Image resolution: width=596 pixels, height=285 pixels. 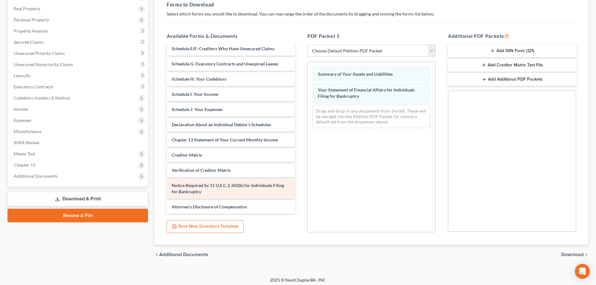 What do you see at coordinates (31, 31) in the screenshot?
I see `span: Property Analysis` at bounding box center [31, 31].